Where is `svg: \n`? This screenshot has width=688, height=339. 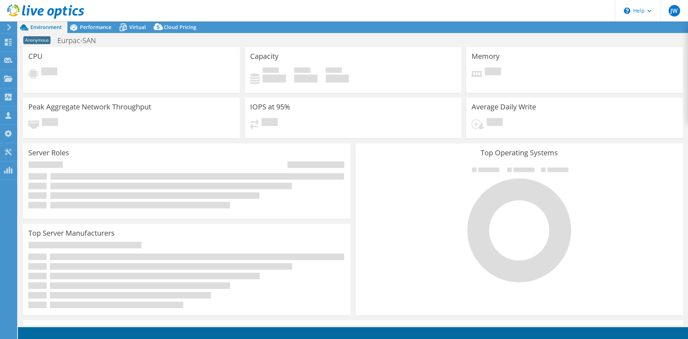 svg: \n is located at coordinates (627, 11).